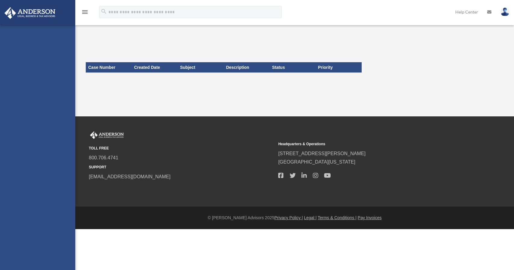 This screenshot has height=270, width=514. What do you see at coordinates (247, 67) in the screenshot?
I see `th: Description` at bounding box center [247, 67].